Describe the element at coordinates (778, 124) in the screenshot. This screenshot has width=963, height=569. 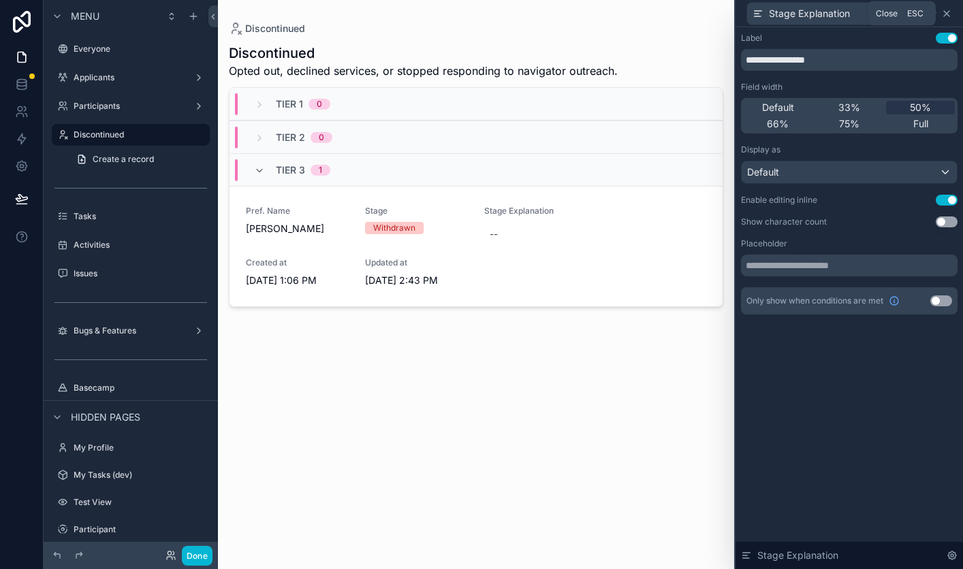
I see `span: 66%` at that location.